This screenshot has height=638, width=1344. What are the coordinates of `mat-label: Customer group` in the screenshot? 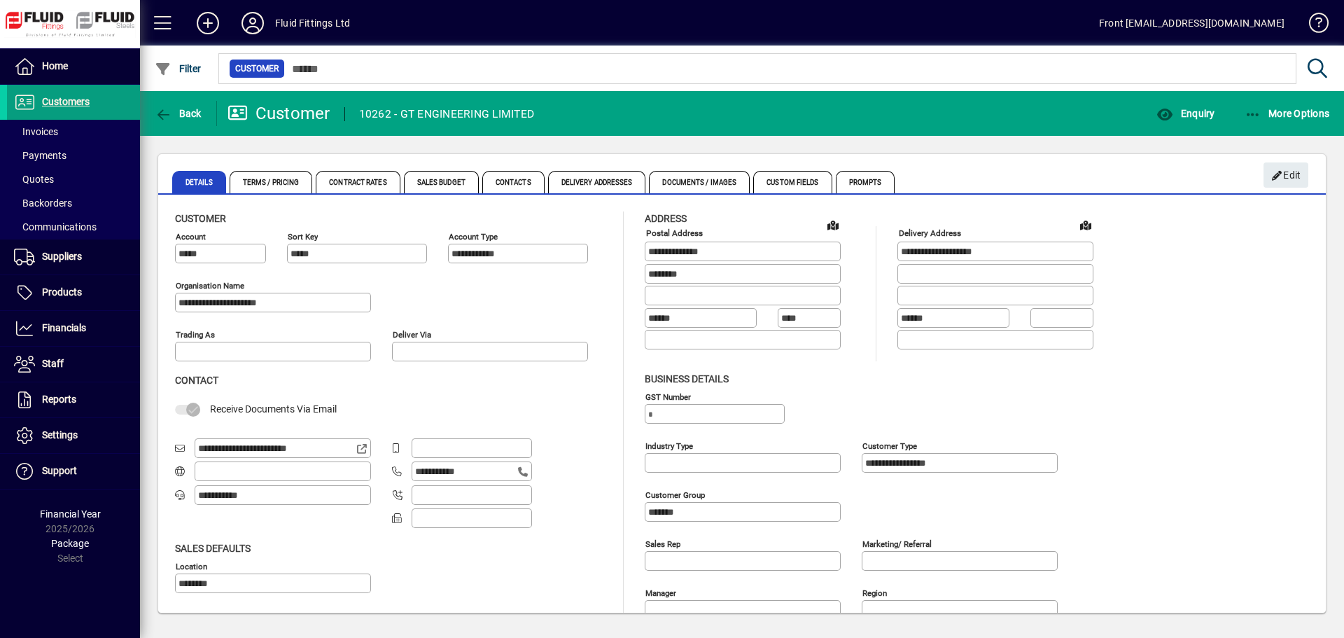 It's located at (675, 494).